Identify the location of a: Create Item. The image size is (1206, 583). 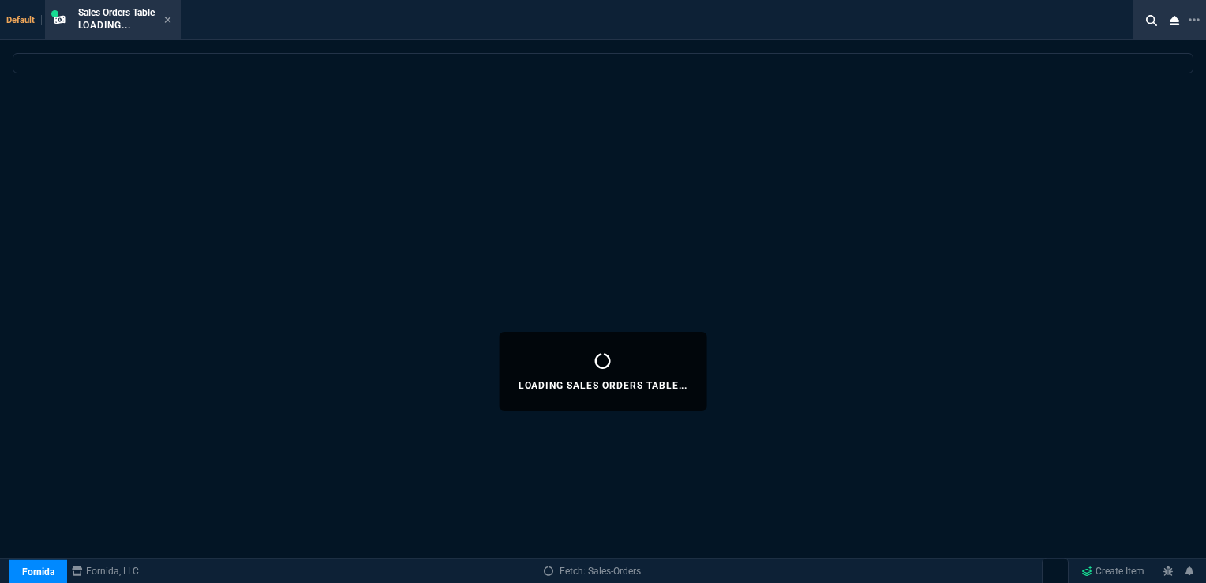
(1113, 571).